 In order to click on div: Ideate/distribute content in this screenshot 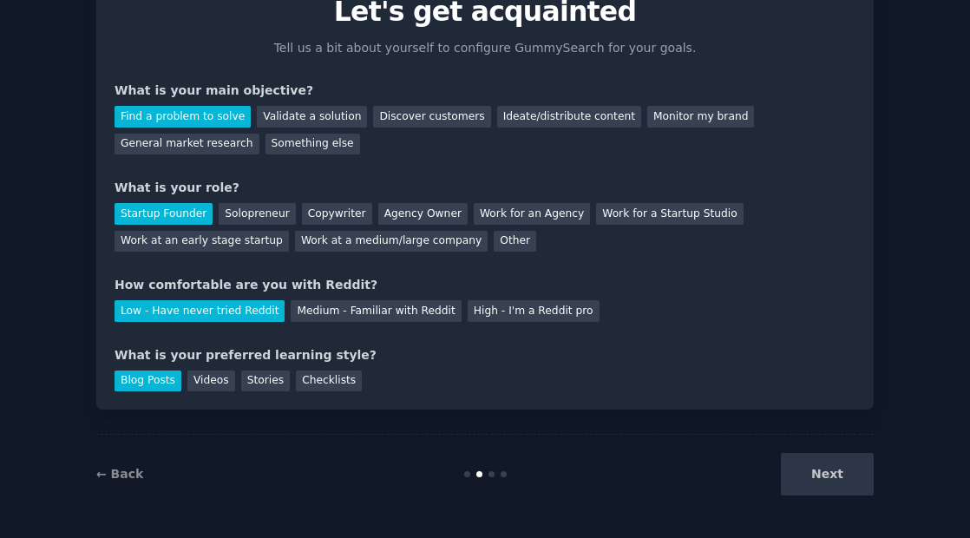, I will do `click(569, 116)`.